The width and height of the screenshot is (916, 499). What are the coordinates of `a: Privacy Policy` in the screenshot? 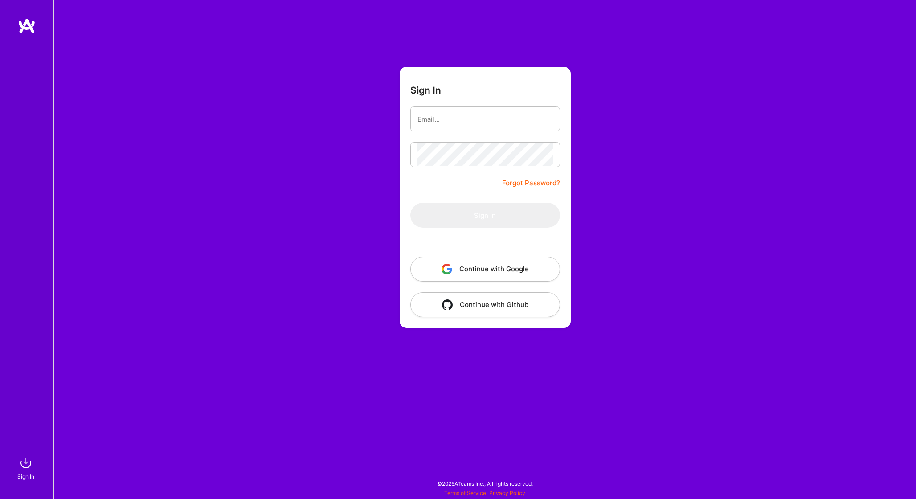 It's located at (507, 493).